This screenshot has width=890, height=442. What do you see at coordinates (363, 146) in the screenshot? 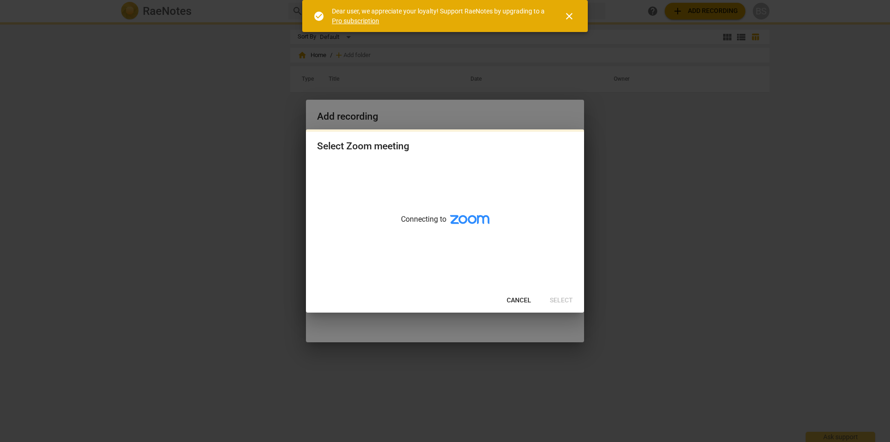
I see `div: Select Zoom meeting` at bounding box center [363, 146].